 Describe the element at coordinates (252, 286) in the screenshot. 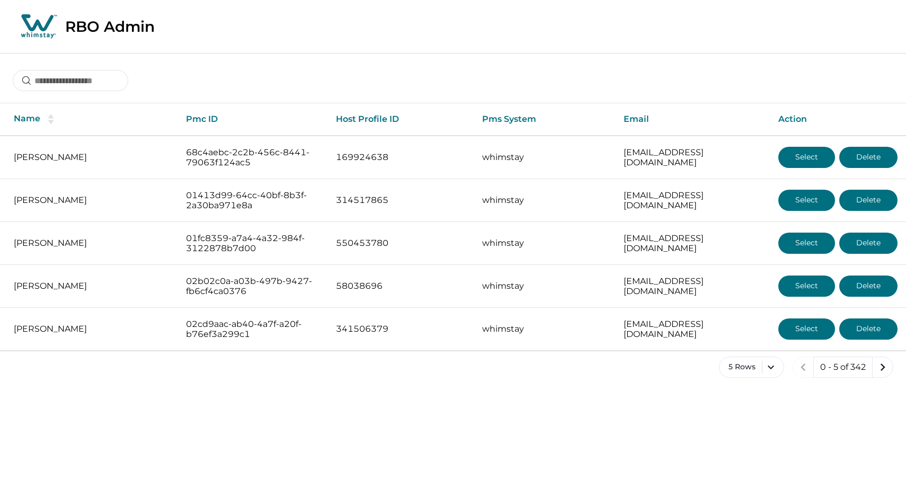

I see `p: 02b02c0a-a03b-497b-9427-fb6cf4ca0376` at that location.